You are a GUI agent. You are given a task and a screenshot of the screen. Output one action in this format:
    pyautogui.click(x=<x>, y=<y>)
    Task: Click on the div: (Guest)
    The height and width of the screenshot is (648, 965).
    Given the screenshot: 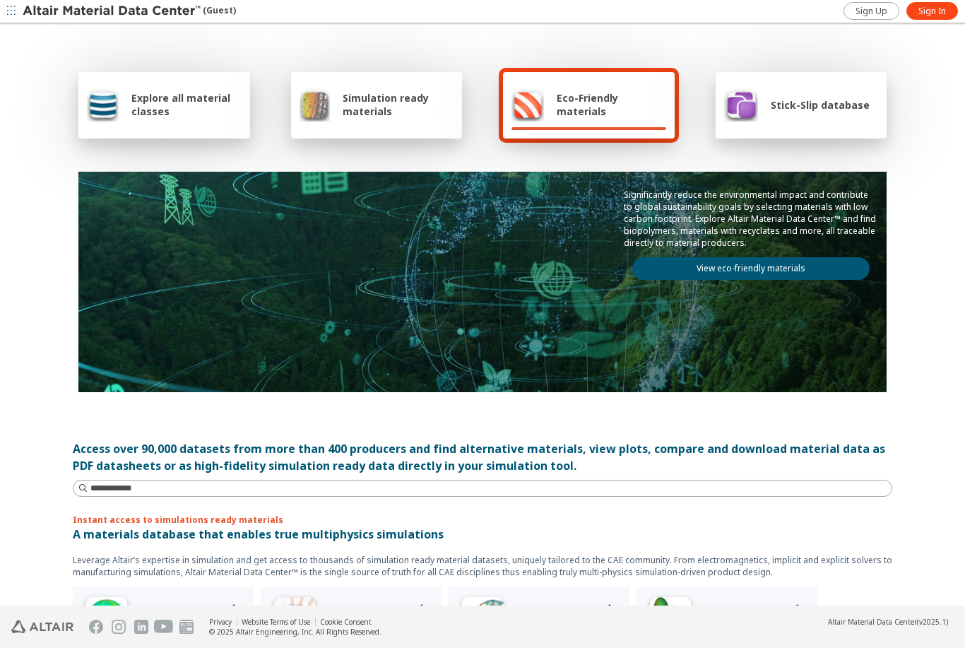 What is the action you would take?
    pyautogui.click(x=129, y=11)
    